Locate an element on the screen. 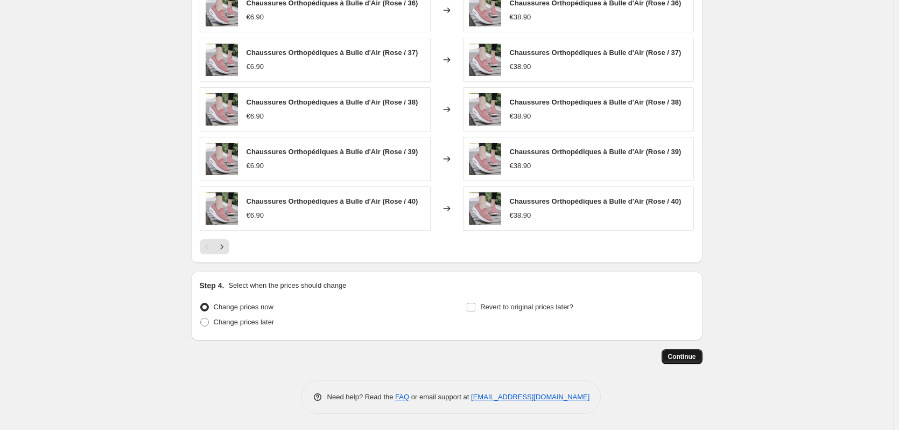 The height and width of the screenshot is (430, 899). span: Need help? Read the is located at coordinates (361, 396).